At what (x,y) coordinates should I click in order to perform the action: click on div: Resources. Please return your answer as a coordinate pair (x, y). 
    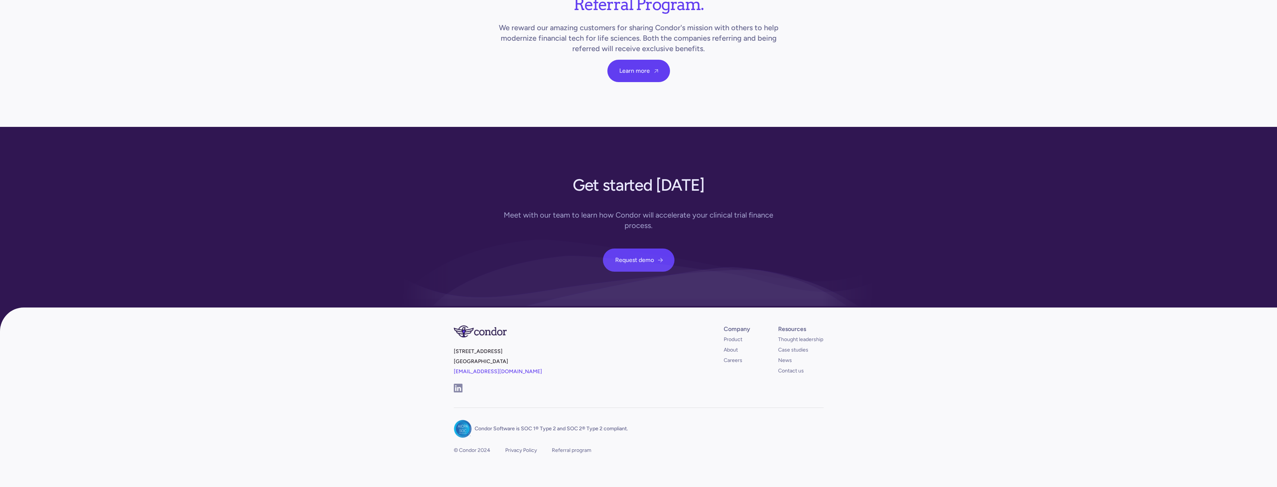
    Looking at the image, I should click on (792, 329).